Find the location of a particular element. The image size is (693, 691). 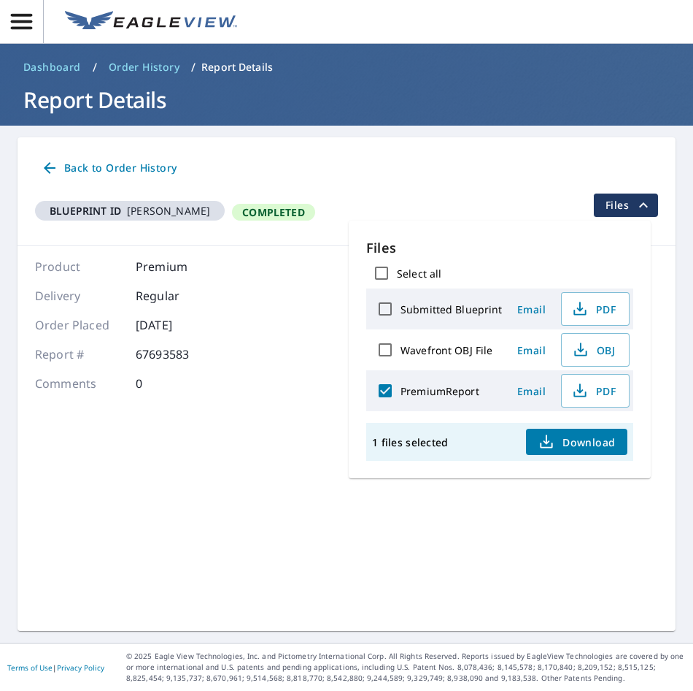

a: Dashboard is located at coordinates (52, 67).